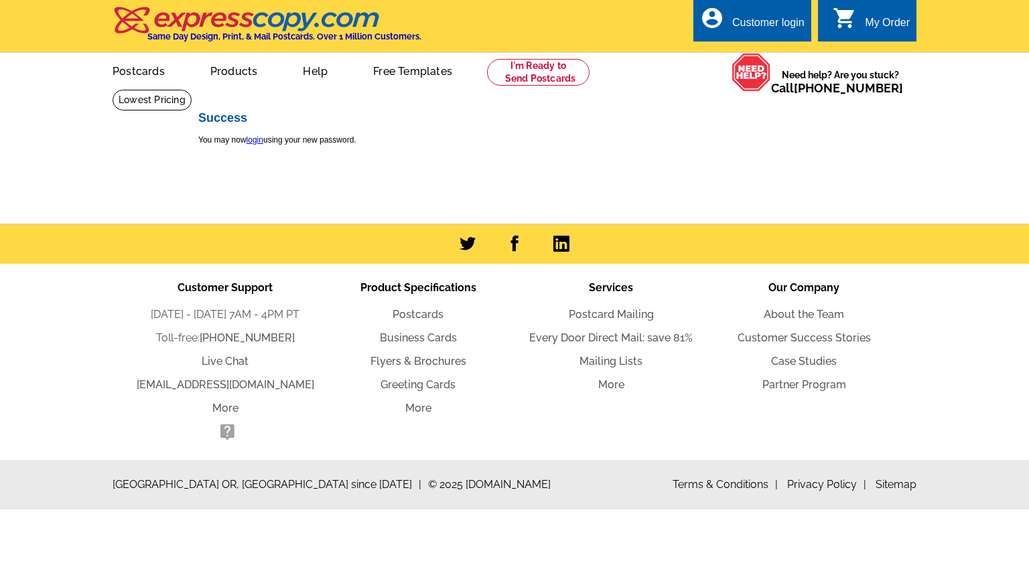 This screenshot has width=1029, height=561. I want to click on a: Terms & Conditions, so click(725, 484).